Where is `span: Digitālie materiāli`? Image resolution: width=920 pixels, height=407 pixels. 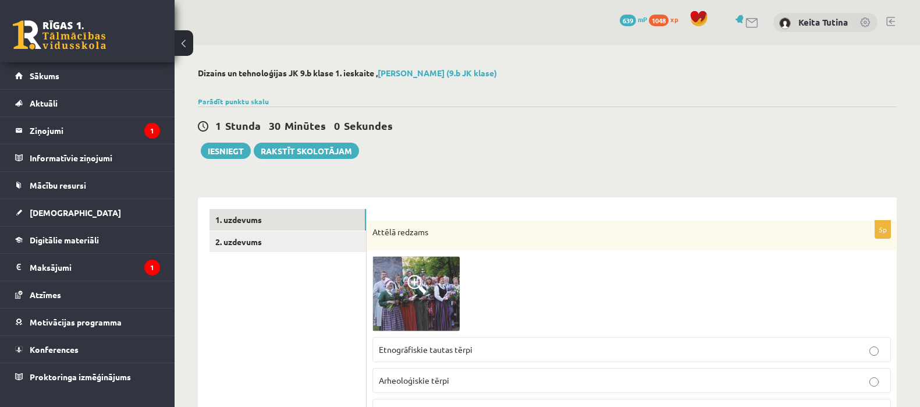
span: Digitālie materiāli is located at coordinates (64, 240).